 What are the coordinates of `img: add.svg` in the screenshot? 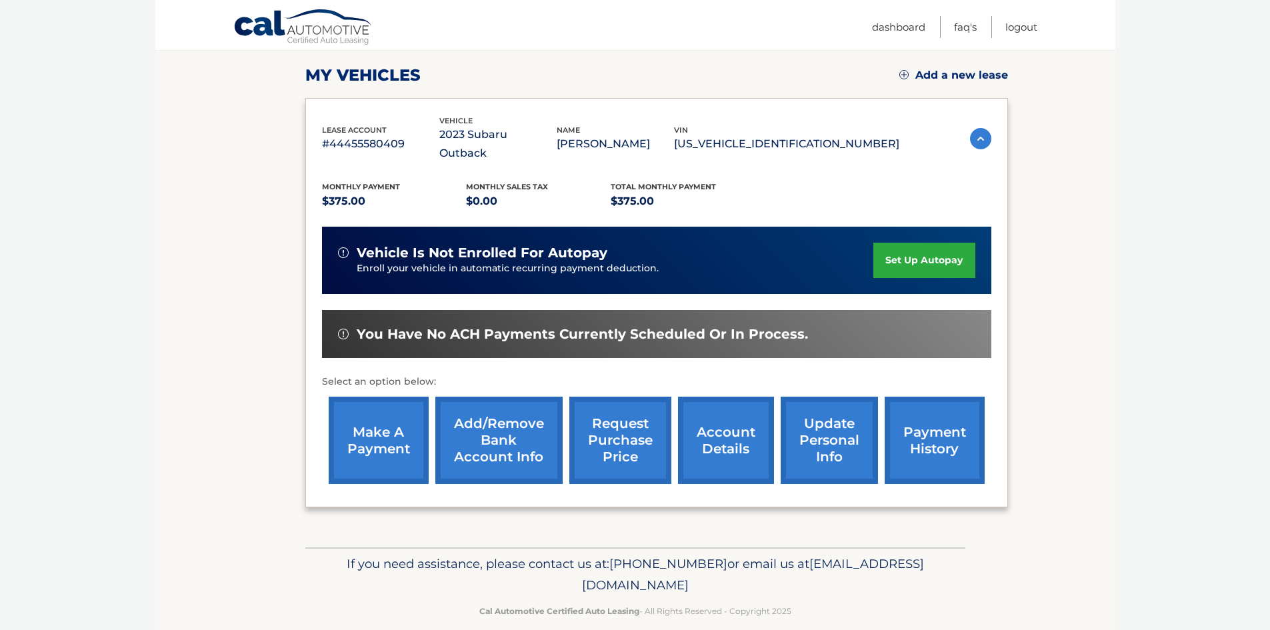 It's located at (904, 75).